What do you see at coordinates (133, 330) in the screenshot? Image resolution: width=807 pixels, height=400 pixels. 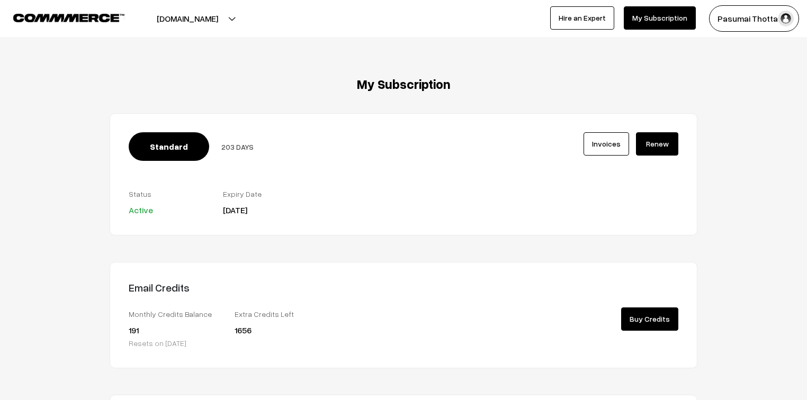 I see `span: 191` at bounding box center [133, 330].